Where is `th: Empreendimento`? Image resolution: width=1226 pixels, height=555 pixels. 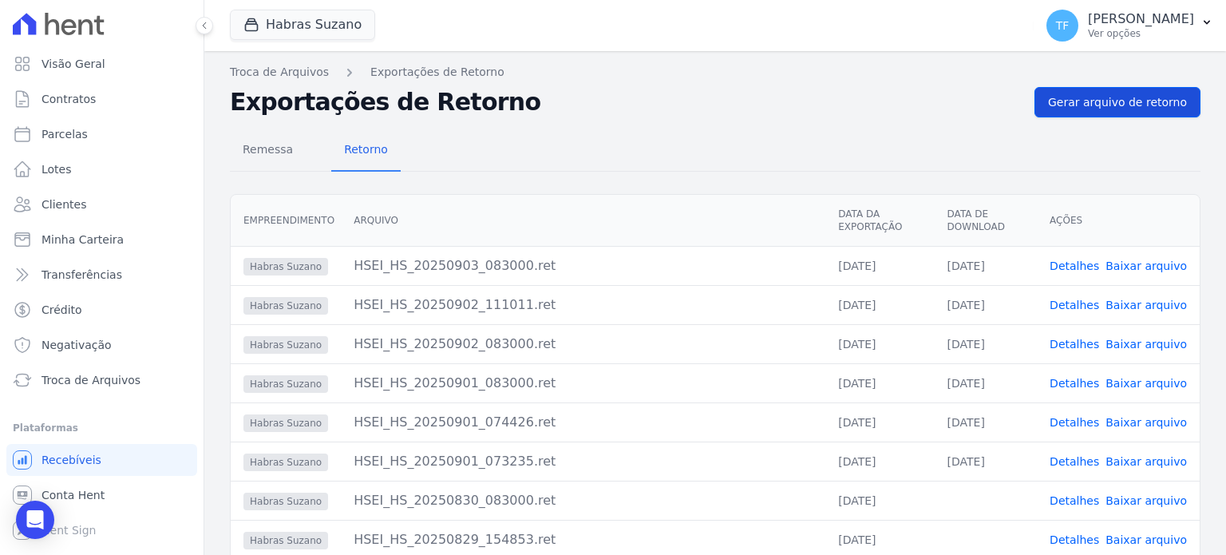 th: Empreendimento is located at coordinates (286, 220).